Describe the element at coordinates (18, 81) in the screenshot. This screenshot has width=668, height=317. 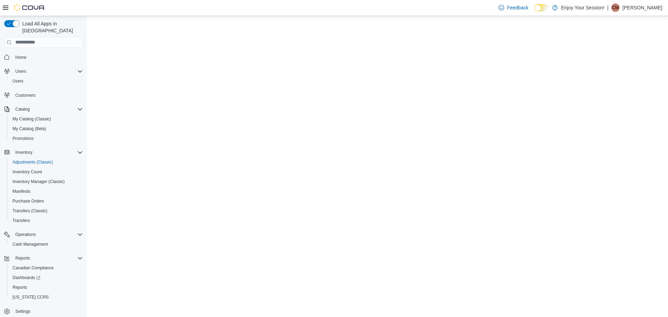
I see `a: Users` at that location.